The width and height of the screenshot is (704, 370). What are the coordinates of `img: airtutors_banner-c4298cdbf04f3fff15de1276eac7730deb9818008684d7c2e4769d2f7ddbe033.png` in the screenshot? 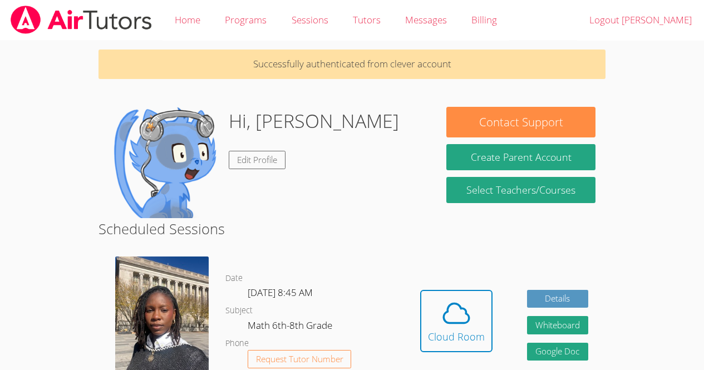 It's located at (81, 19).